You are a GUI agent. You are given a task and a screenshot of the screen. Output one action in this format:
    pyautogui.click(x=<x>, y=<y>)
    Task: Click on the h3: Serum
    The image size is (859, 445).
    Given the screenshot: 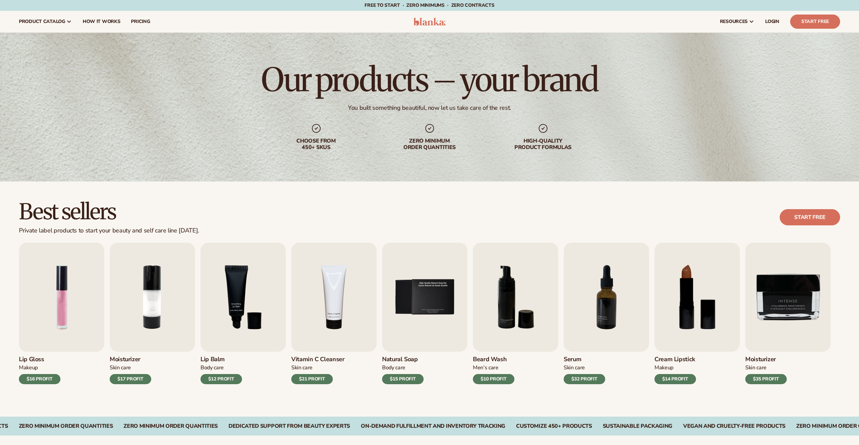 What is the action you would take?
    pyautogui.click(x=584, y=359)
    